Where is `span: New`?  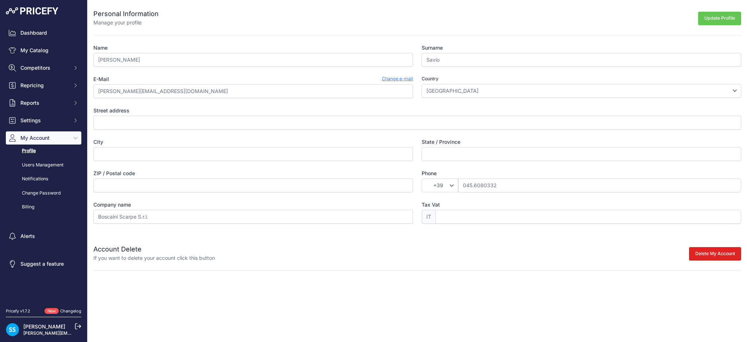
span: New is located at coordinates (51, 311).